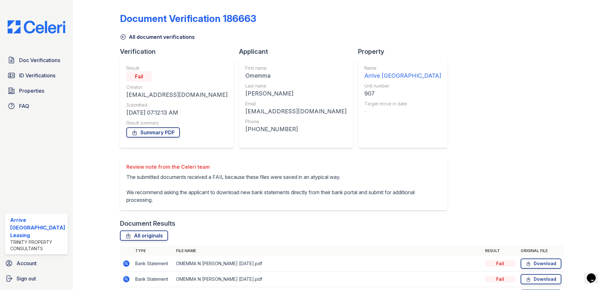  I want to click on p: The submitted documents received a FAIL because these files were saved in an atypical way. We rec..., so click(284, 188).